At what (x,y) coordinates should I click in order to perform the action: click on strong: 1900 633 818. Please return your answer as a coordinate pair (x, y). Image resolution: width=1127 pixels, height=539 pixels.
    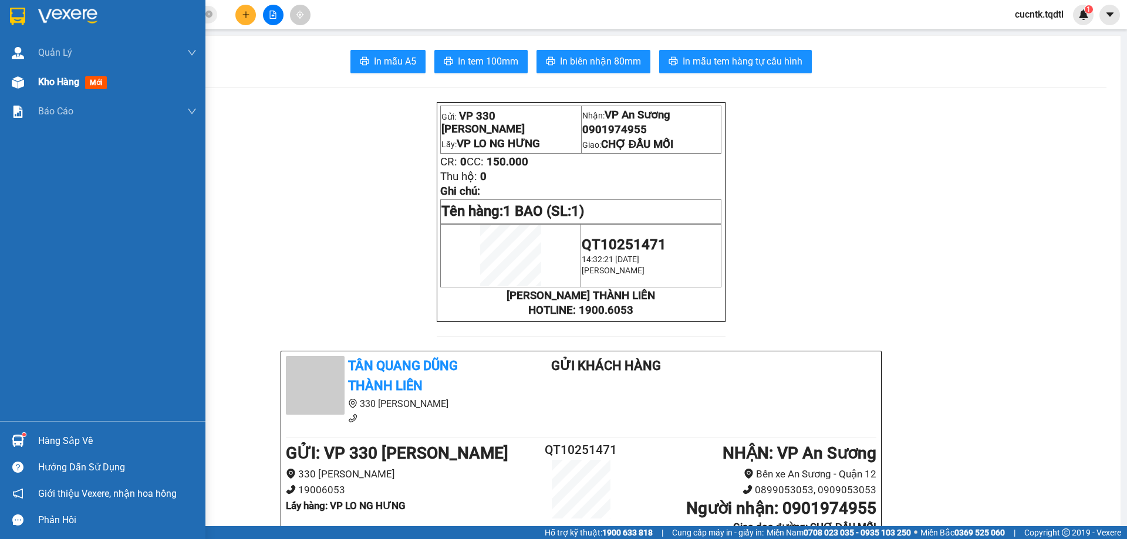
    Looking at the image, I should click on (627, 533).